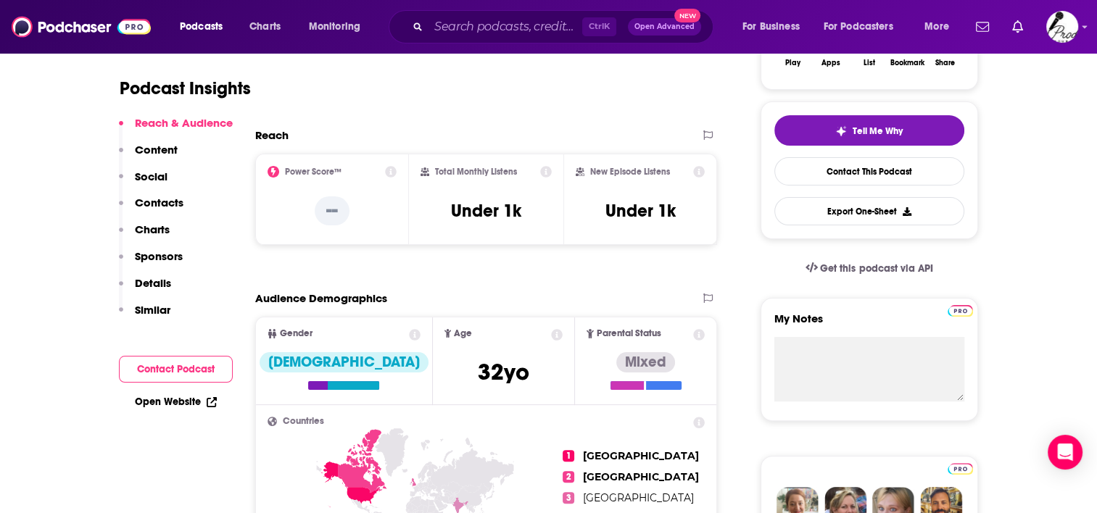  What do you see at coordinates (869, 171) in the screenshot?
I see `a: Contact This Podcast` at bounding box center [869, 171].